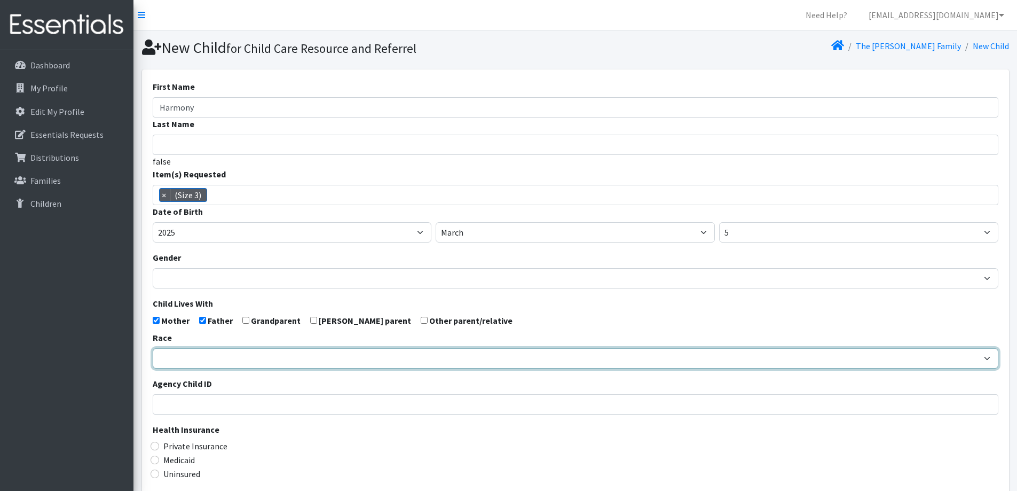 Image resolution: width=1017 pixels, height=491 pixels. I want to click on label: Uninsured, so click(182, 474).